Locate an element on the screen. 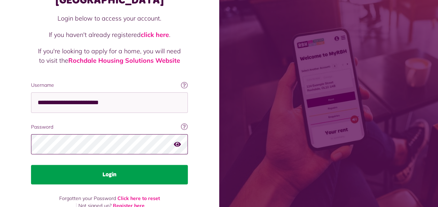  a: click here is located at coordinates (155, 34).